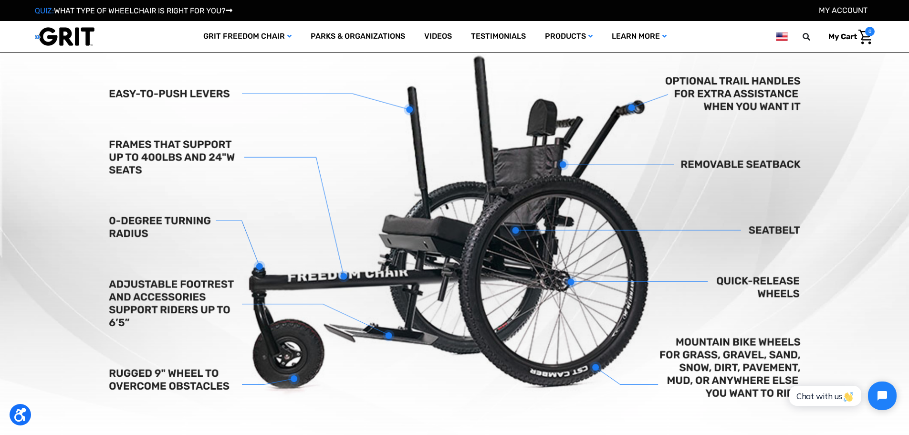 This screenshot has width=909, height=435. Describe the element at coordinates (498, 36) in the screenshot. I see `a: Testimonials` at that location.